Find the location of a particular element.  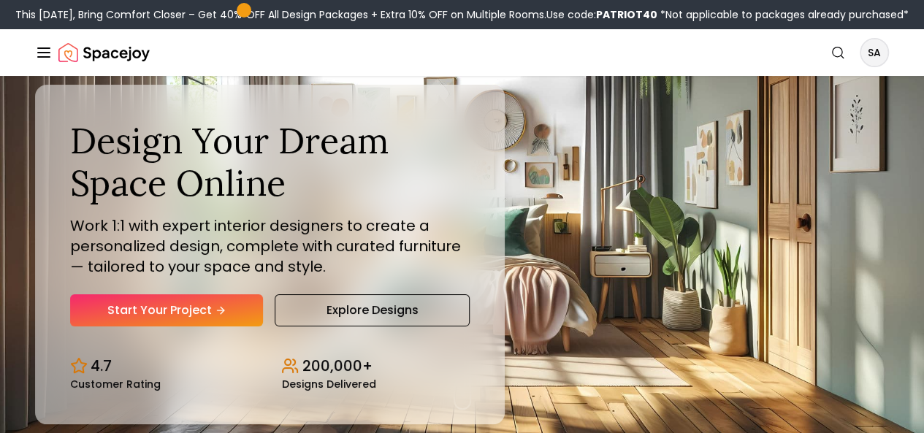

img: Spacejoy Logo is located at coordinates (104, 53).